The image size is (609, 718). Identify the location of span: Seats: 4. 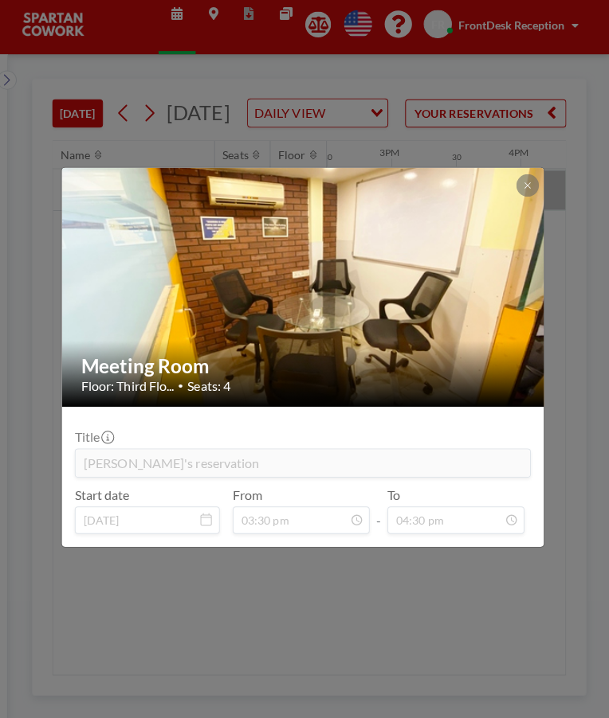
(211, 388).